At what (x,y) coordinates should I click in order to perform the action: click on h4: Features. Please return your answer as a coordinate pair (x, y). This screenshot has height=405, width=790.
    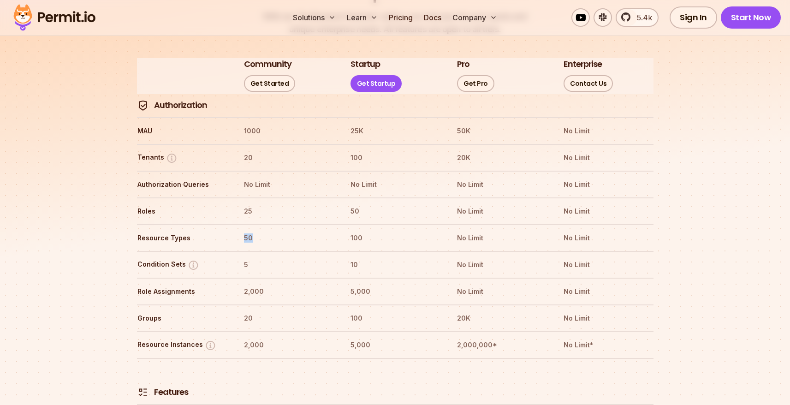
    Looking at the image, I should click on (171, 392).